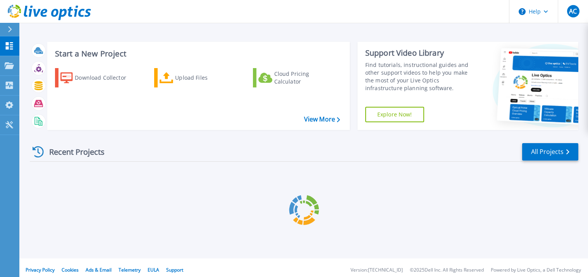  Describe the element at coordinates (106, 78) in the screenshot. I see `div: Download Collector` at that location.